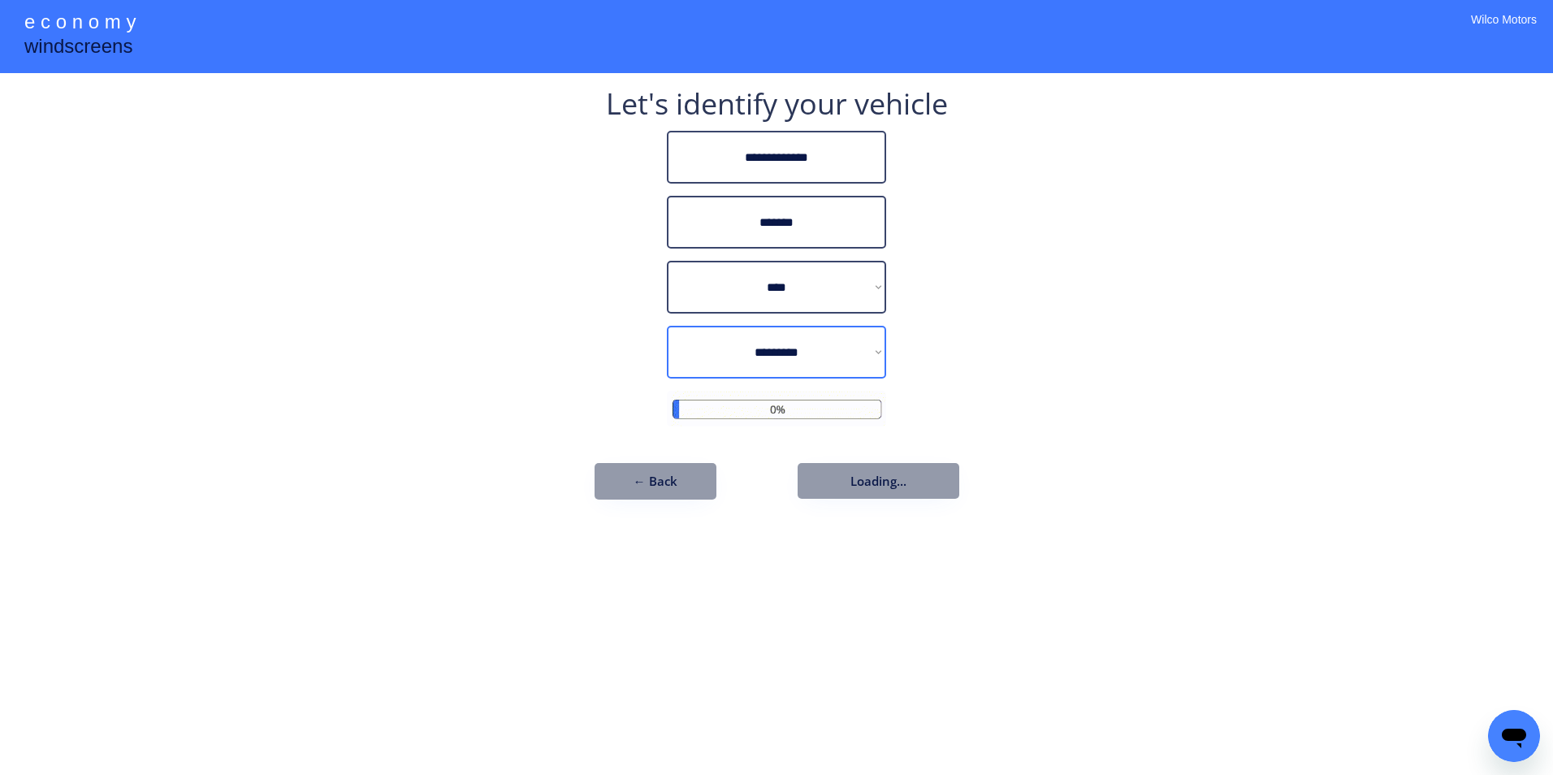  What do you see at coordinates (777, 409) in the screenshot?
I see `img: loader2.gif` at bounding box center [777, 409].